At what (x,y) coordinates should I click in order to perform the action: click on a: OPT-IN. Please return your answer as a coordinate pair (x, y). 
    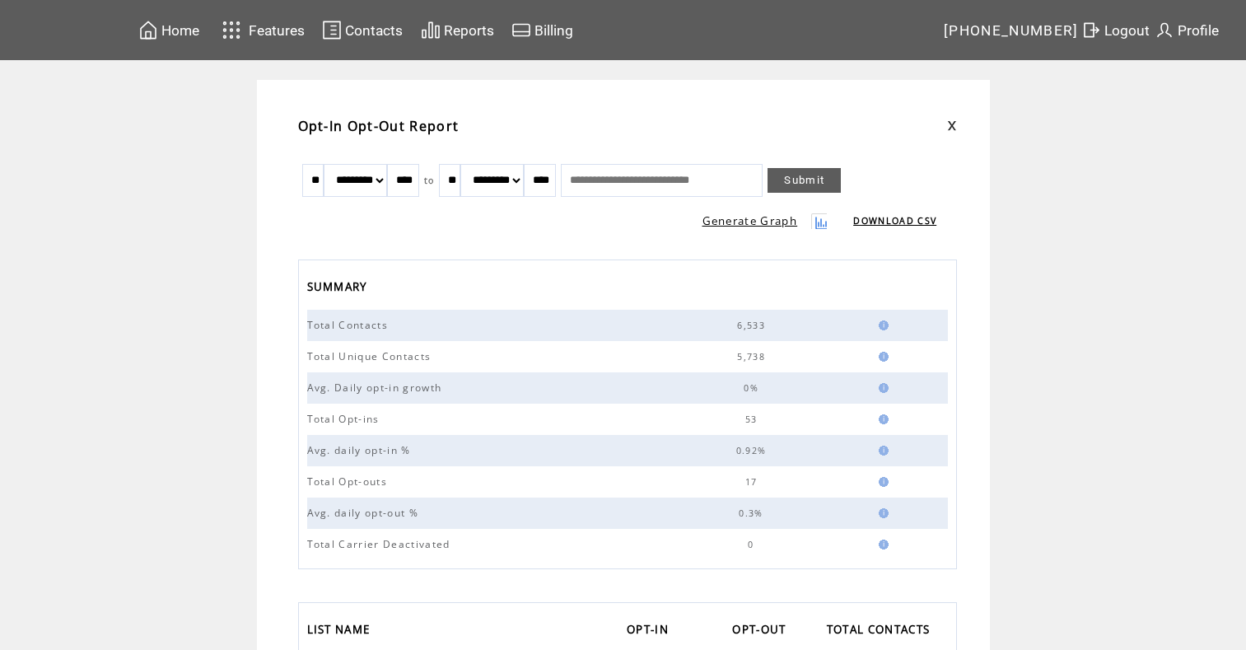
    Looking at the image, I should click on (651, 631).